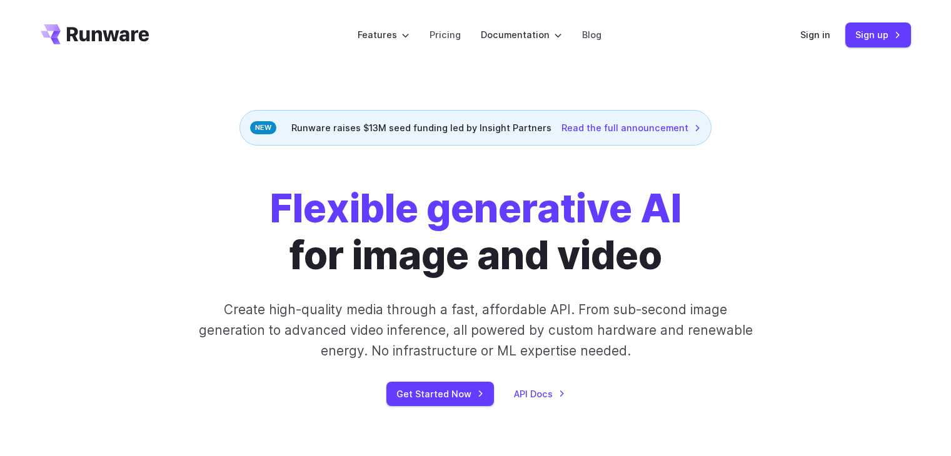 This screenshot has width=951, height=456. I want to click on a: Pricing, so click(445, 34).